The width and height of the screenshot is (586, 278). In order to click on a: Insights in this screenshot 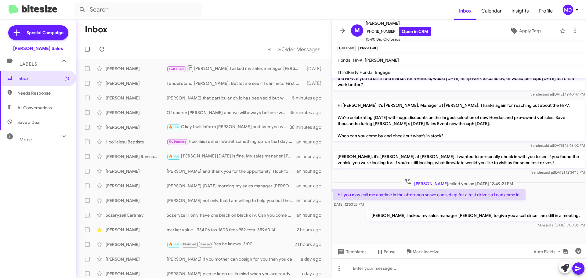, I will do `click(520, 11)`.